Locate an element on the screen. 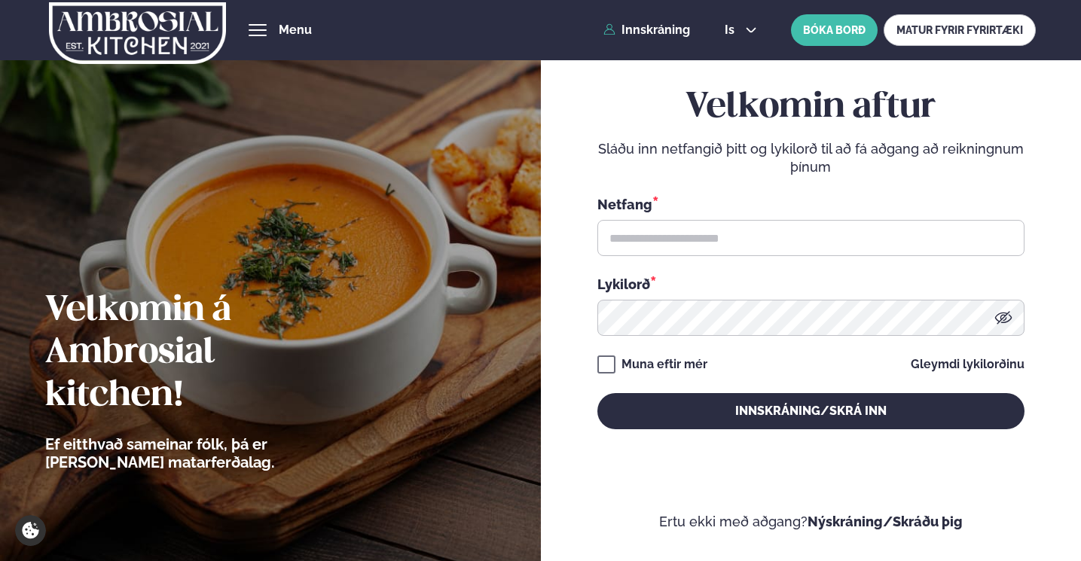 The width and height of the screenshot is (1081, 561). div: Lykilorð is located at coordinates (811, 284).